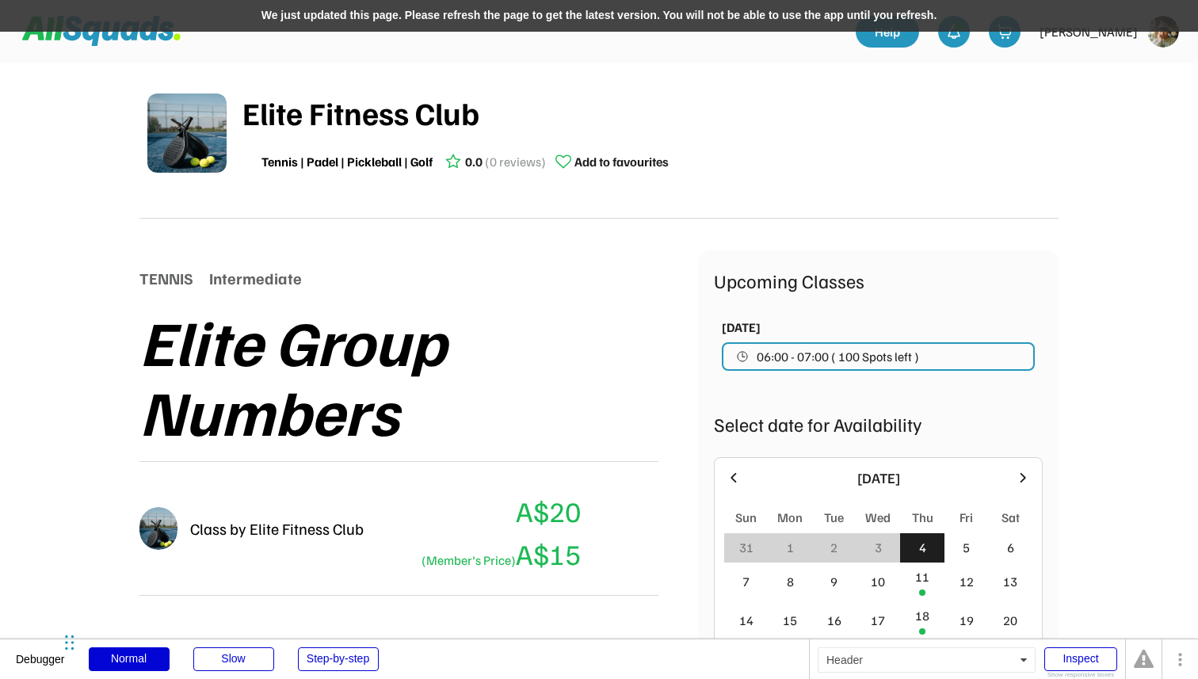  What do you see at coordinates (790, 620) in the screenshot?
I see `div: 15` at bounding box center [790, 620].